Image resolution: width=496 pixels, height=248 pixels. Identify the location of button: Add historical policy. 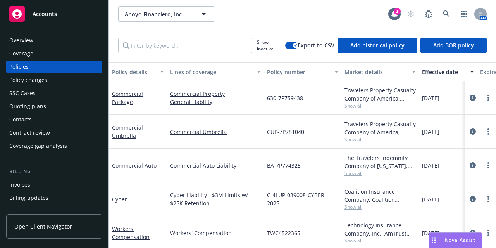
(378, 45).